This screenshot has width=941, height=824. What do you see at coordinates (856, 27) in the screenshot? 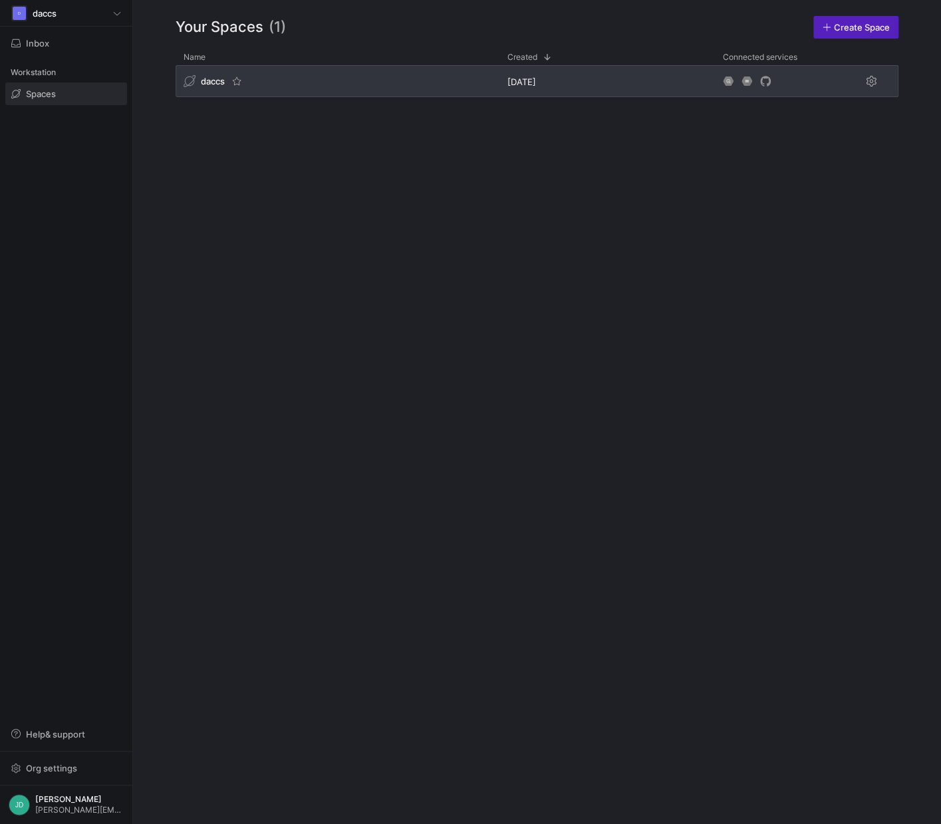
I see `a: Create Space` at bounding box center [856, 27].